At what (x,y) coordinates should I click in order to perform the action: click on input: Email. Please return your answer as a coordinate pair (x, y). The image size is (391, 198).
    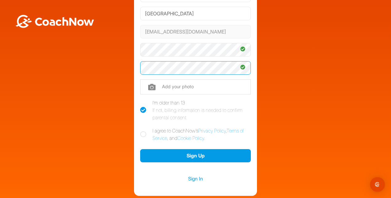
    Looking at the image, I should click on (196, 32).